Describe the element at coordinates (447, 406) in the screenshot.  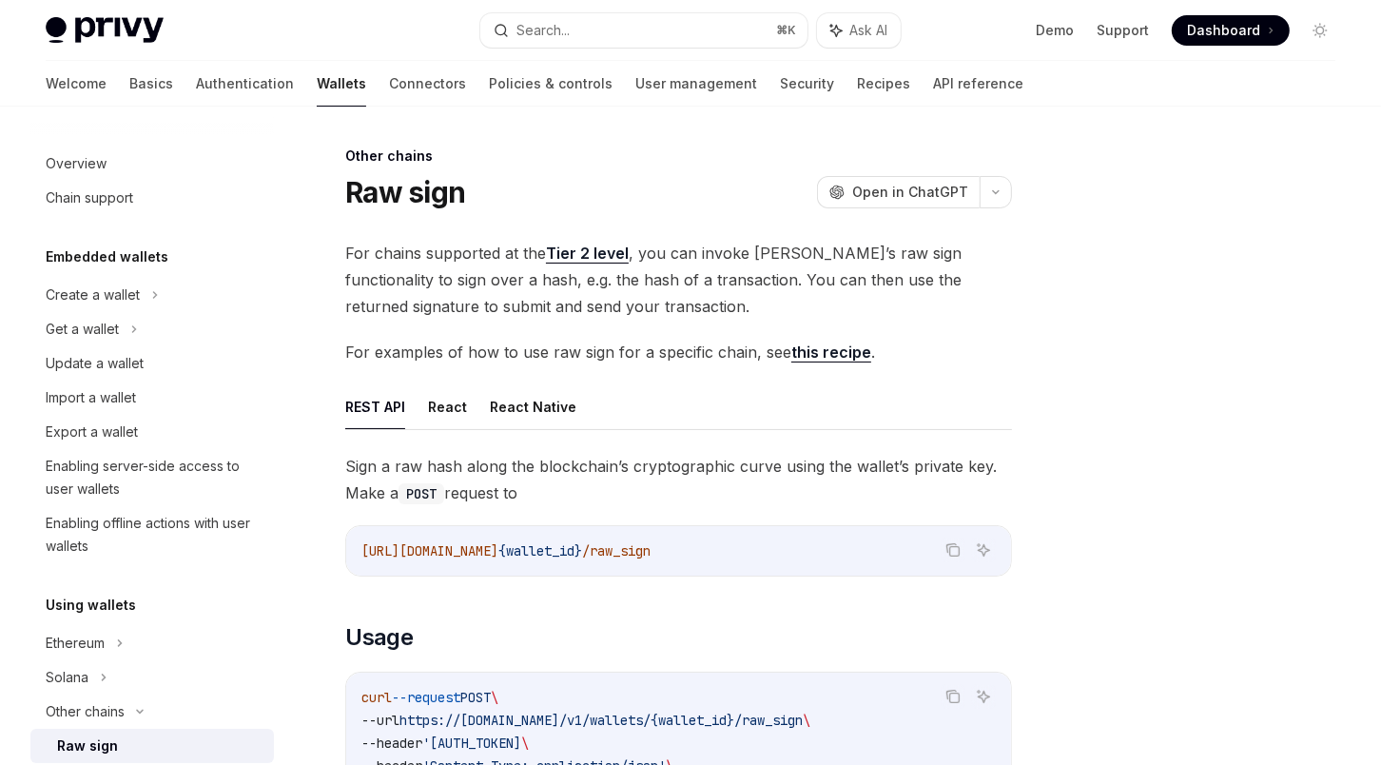
I see `button: React` at that location.